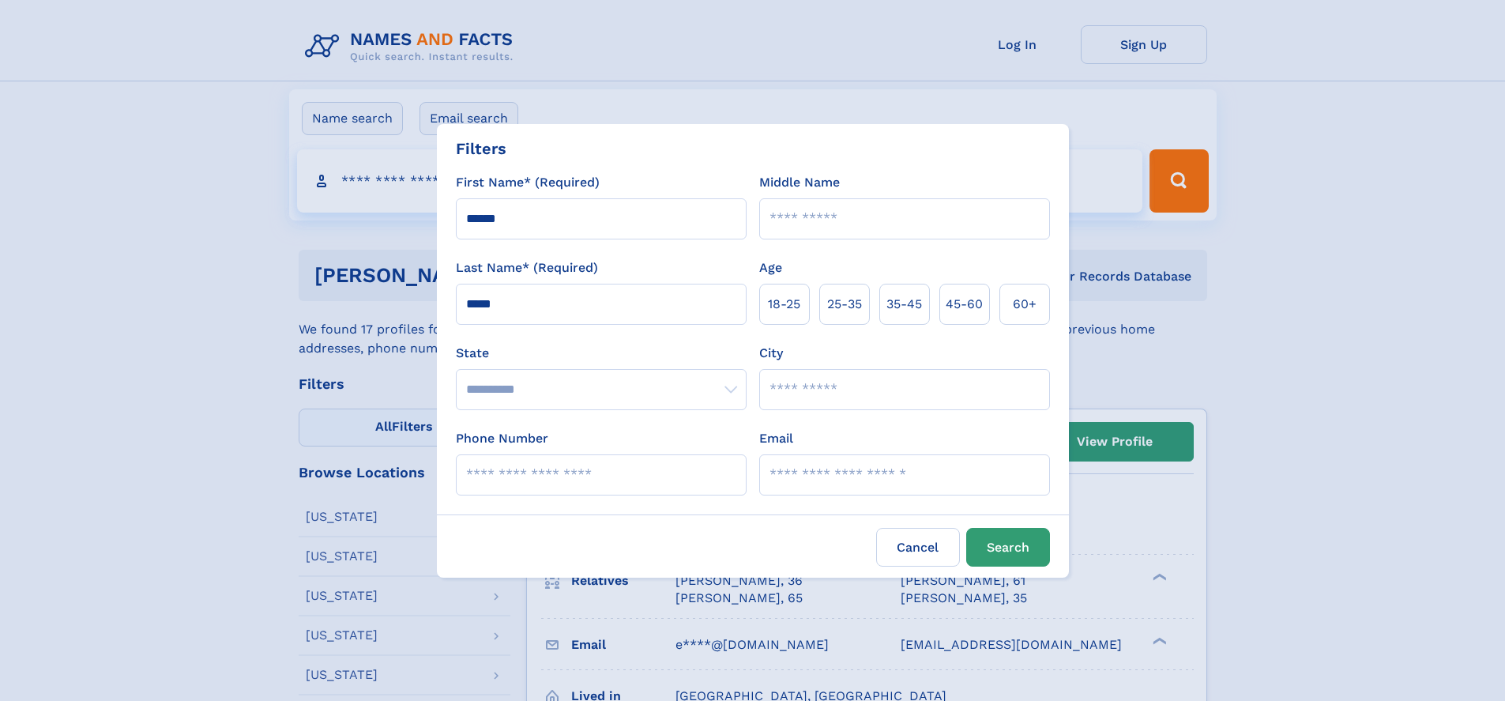 Image resolution: width=1505 pixels, height=701 pixels. Describe the element at coordinates (845, 304) in the screenshot. I see `span: 25‑35` at that location.